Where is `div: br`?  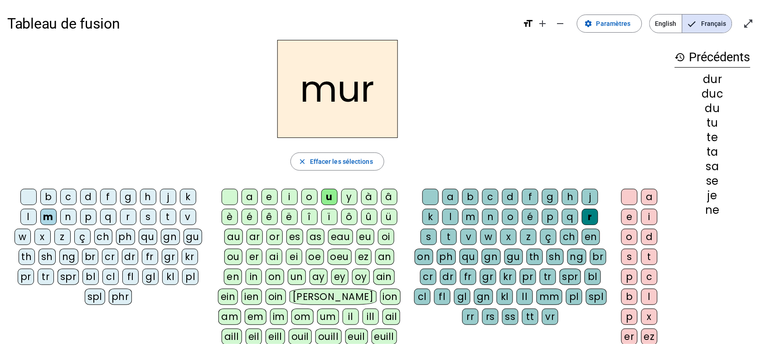 div: br is located at coordinates (598, 257).